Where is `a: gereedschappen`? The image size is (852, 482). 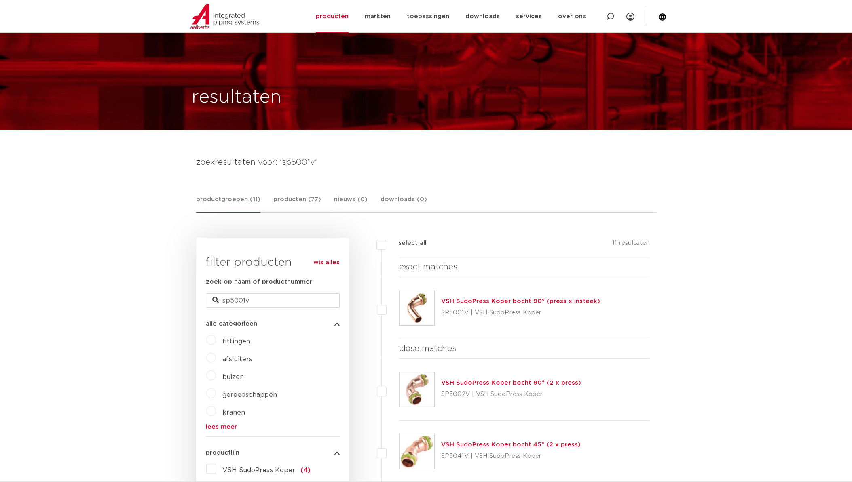
a: gereedschappen is located at coordinates (249, 395).